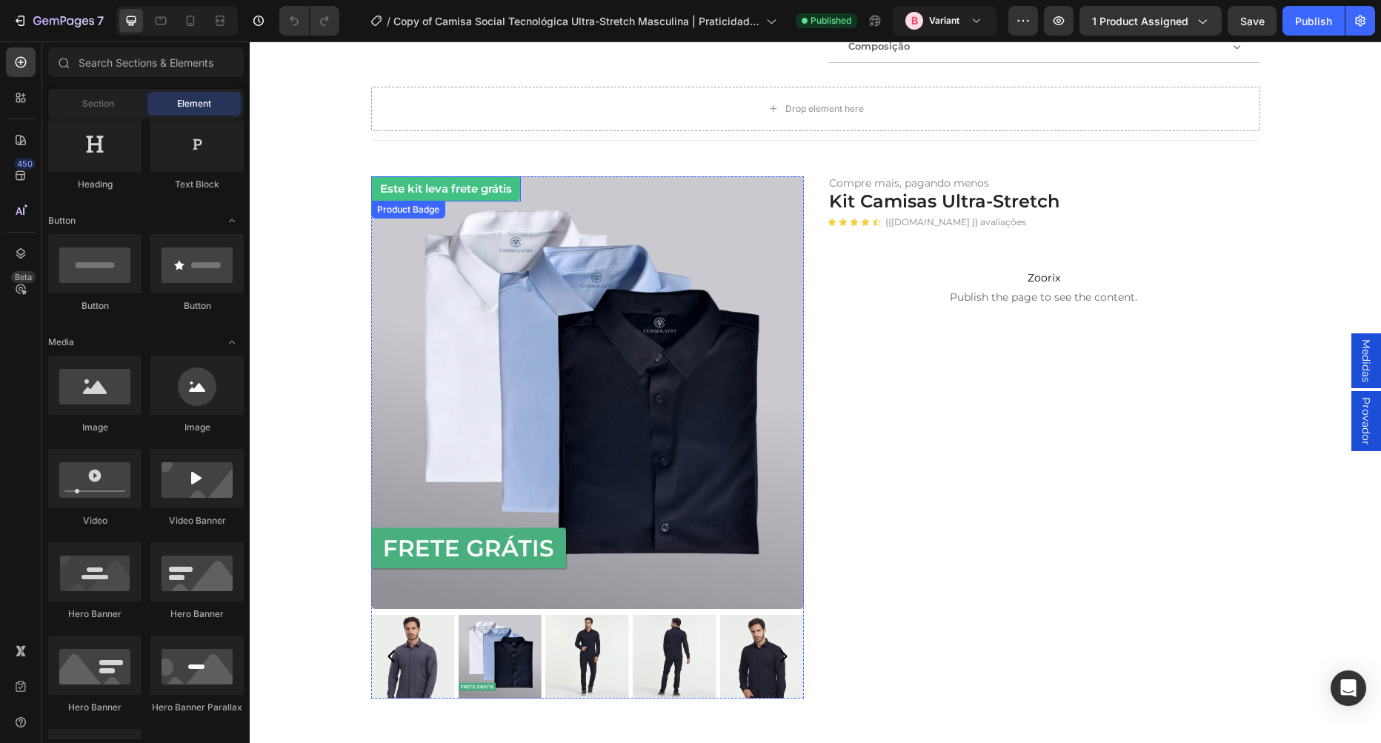 Image resolution: width=1381 pixels, height=743 pixels. Describe the element at coordinates (146, 62) in the screenshot. I see `input: Search Sections & Elements` at that location.